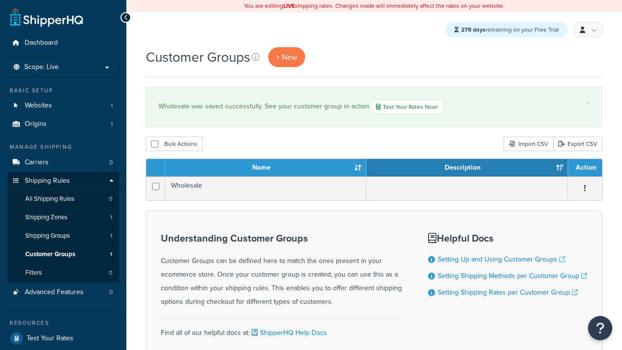 Image resolution: width=622 pixels, height=350 pixels. What do you see at coordinates (407, 107) in the screenshot?
I see `a: Test Your Rates Now!` at bounding box center [407, 107].